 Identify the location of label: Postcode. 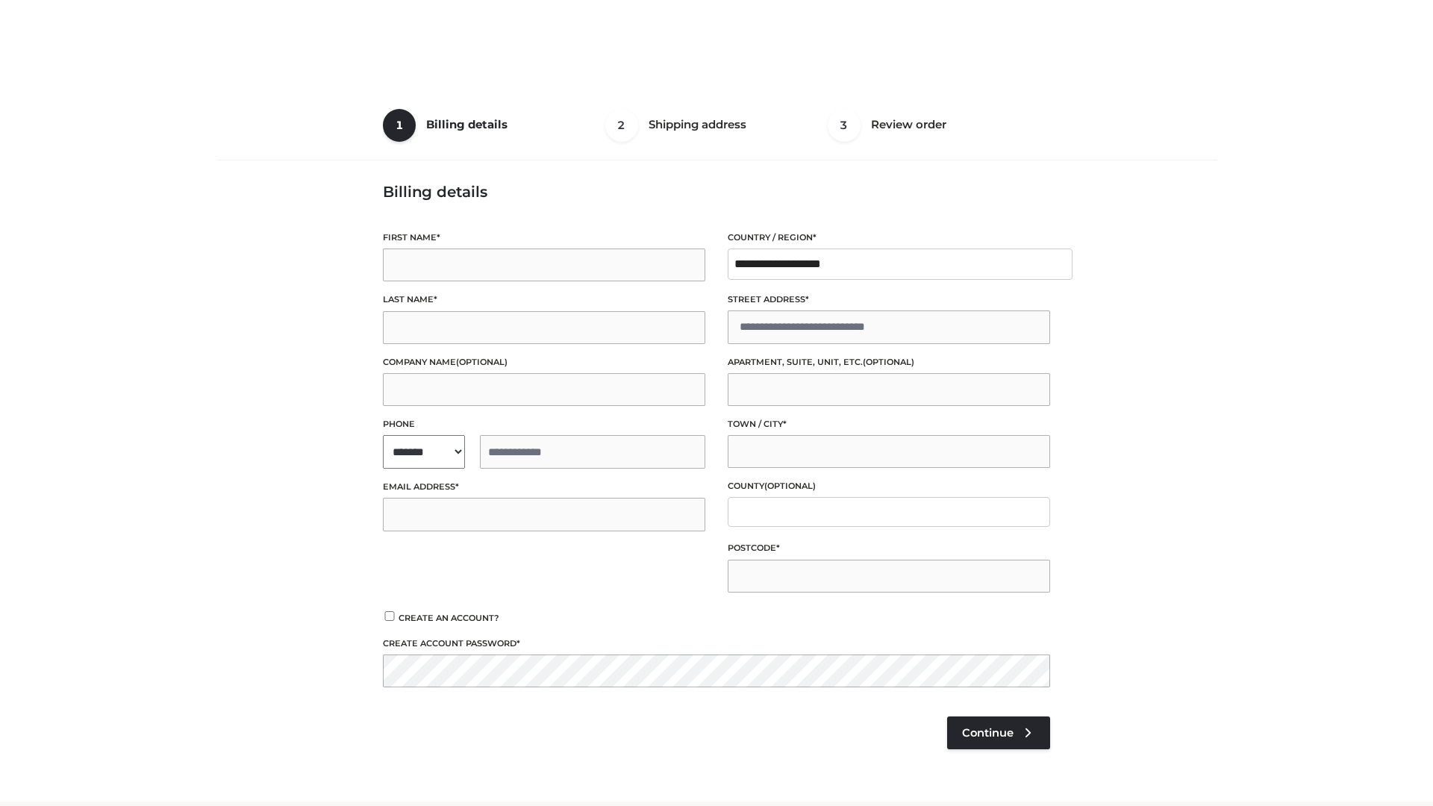
(889, 548).